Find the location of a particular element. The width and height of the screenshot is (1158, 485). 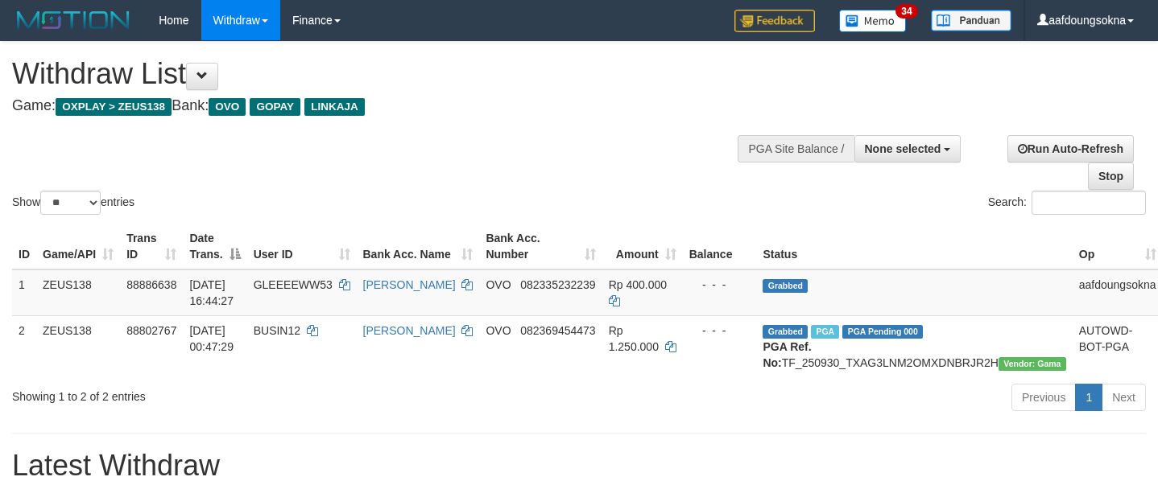

img: MOTION_logo.png is located at coordinates (73, 20).